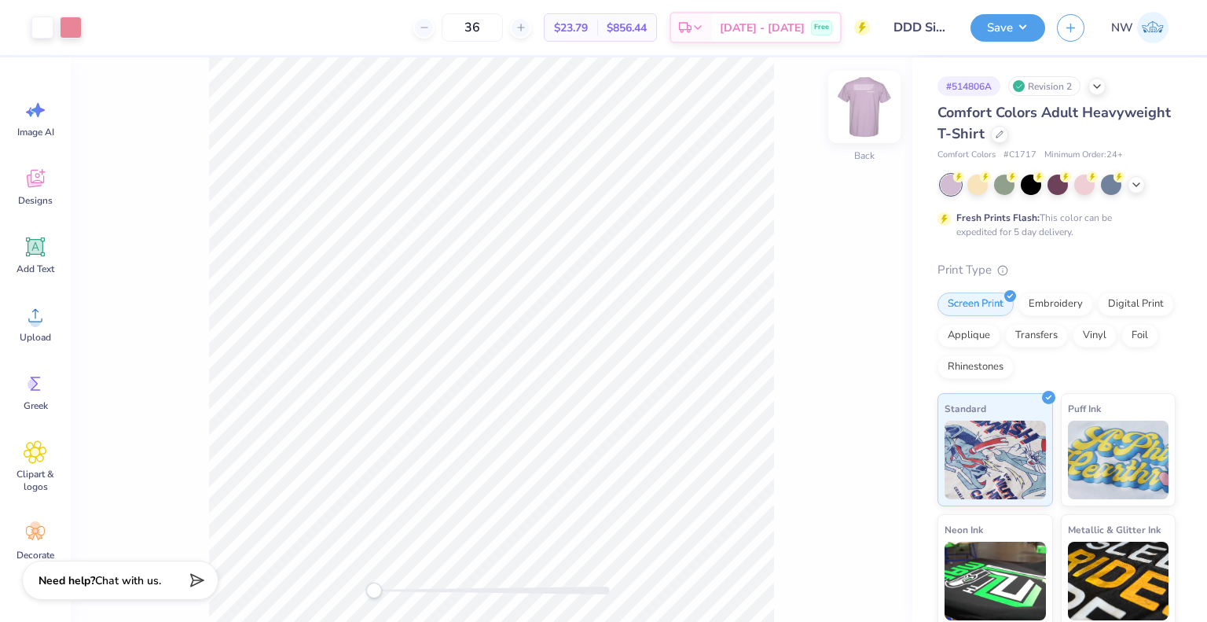 Image resolution: width=1207 pixels, height=622 pixels. What do you see at coordinates (35, 132) in the screenshot?
I see `span: Image AI` at bounding box center [35, 132].